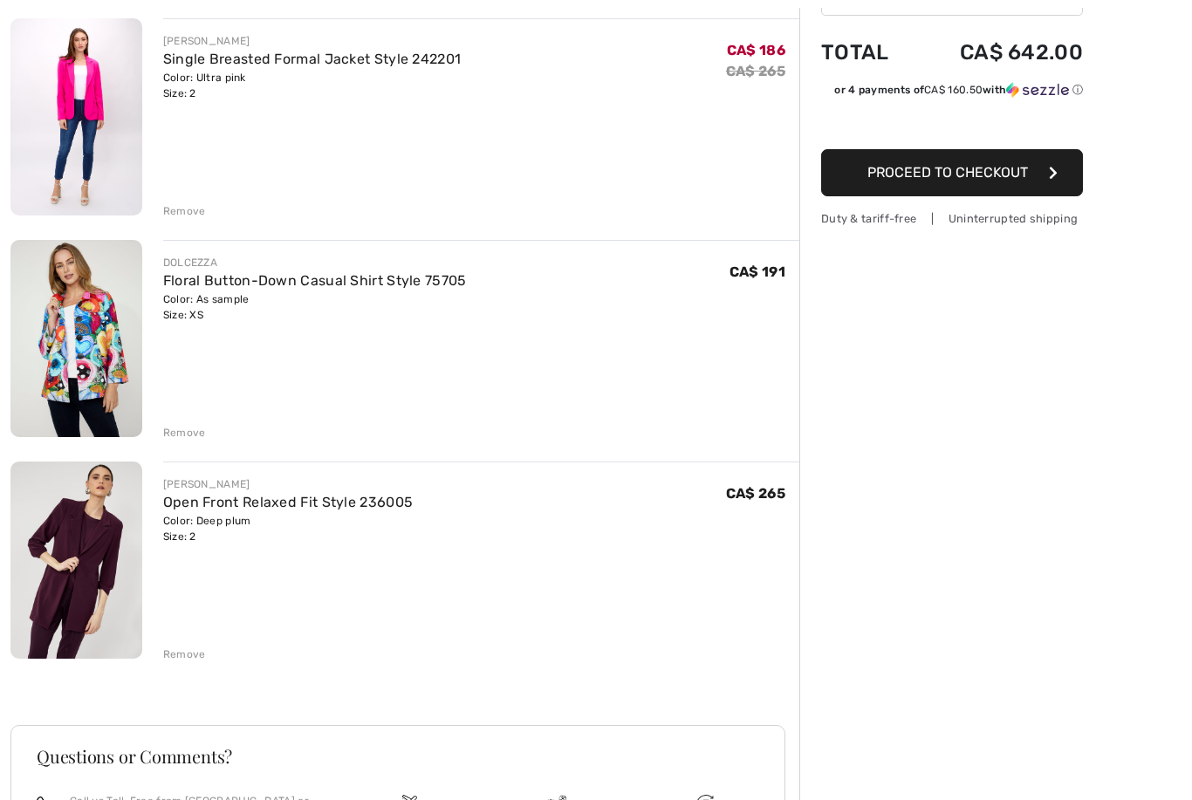  What do you see at coordinates (288, 530) in the screenshot?
I see `div: Color: Deep plum Size: 2` at bounding box center [288, 530].